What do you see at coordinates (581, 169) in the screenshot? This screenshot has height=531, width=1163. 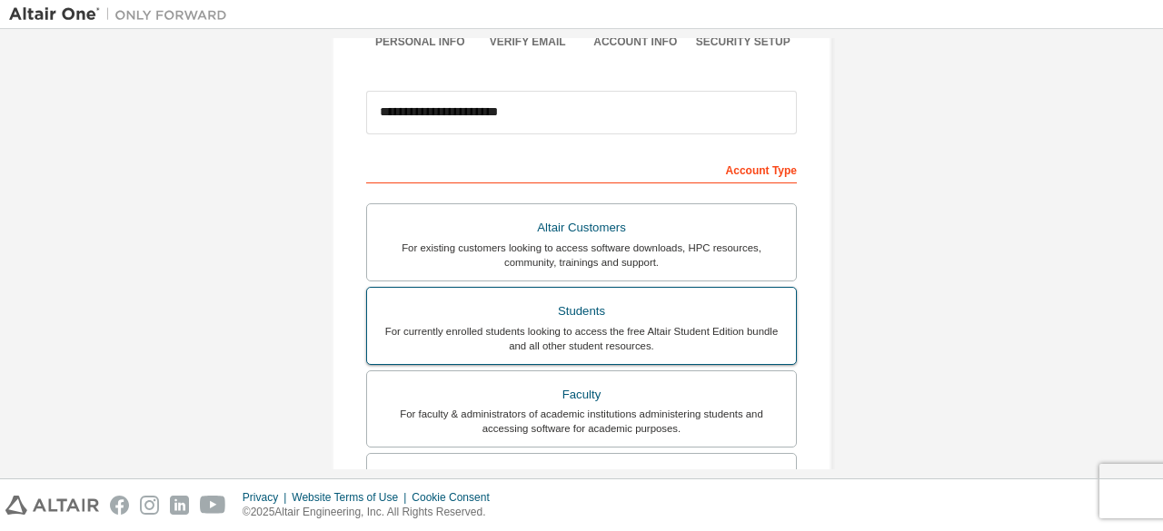 I see `div: Account Type` at bounding box center [581, 169].